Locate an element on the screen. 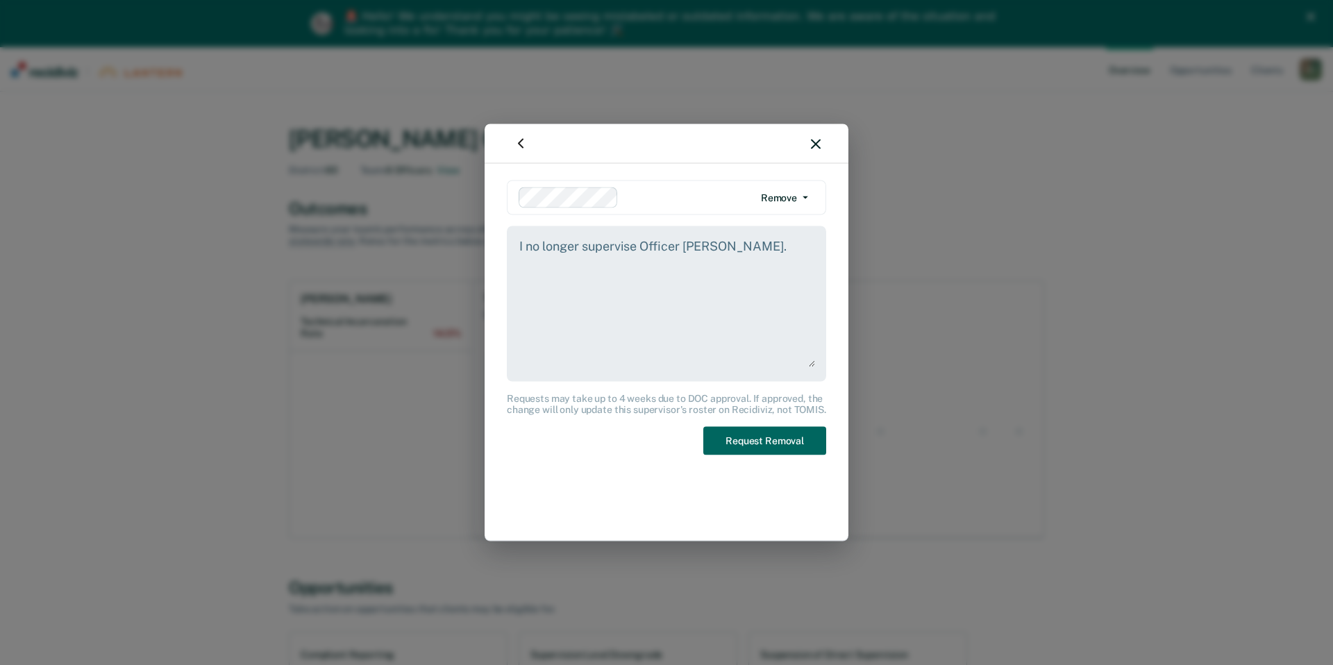 The height and width of the screenshot is (665, 1333). div: Requests may take up to 4 weeks due to DOC approval. If approved, the change will only update thi... is located at coordinates (667, 404).